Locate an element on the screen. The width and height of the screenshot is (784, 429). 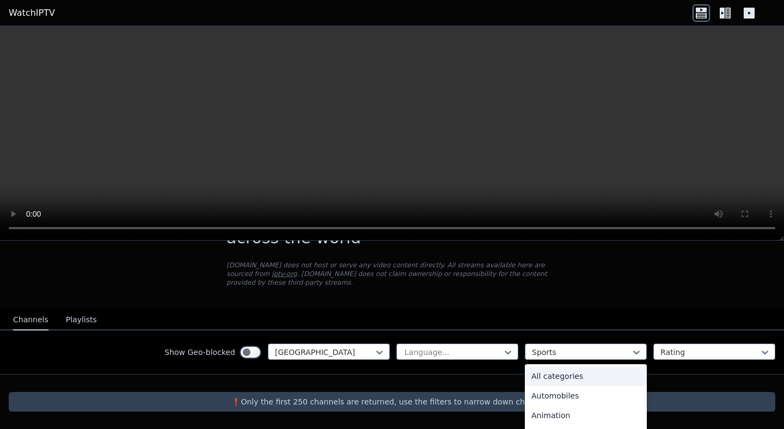
div: Animation is located at coordinates (585, 415).